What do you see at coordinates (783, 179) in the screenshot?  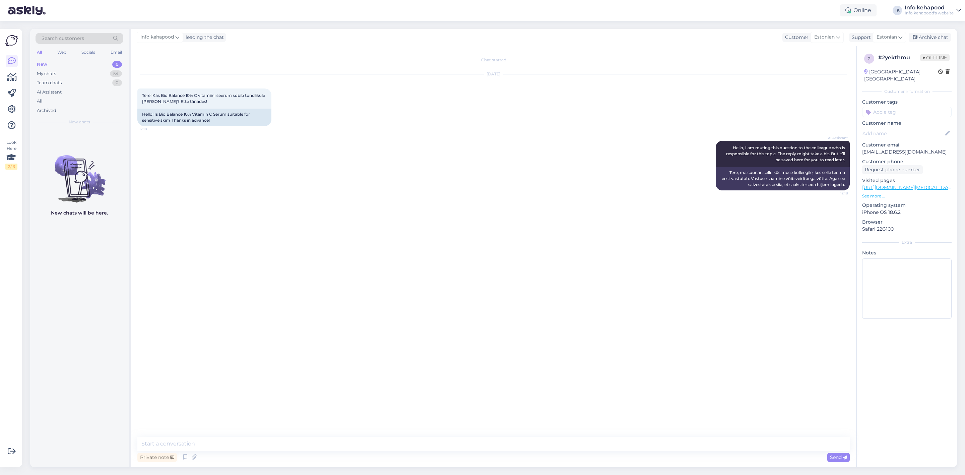 I see `div: Tere, ma suunan selle küsimuse kolleegile, kes selle teema eest vastutab. Vastuse saamine võib ve...` at bounding box center [783, 179].